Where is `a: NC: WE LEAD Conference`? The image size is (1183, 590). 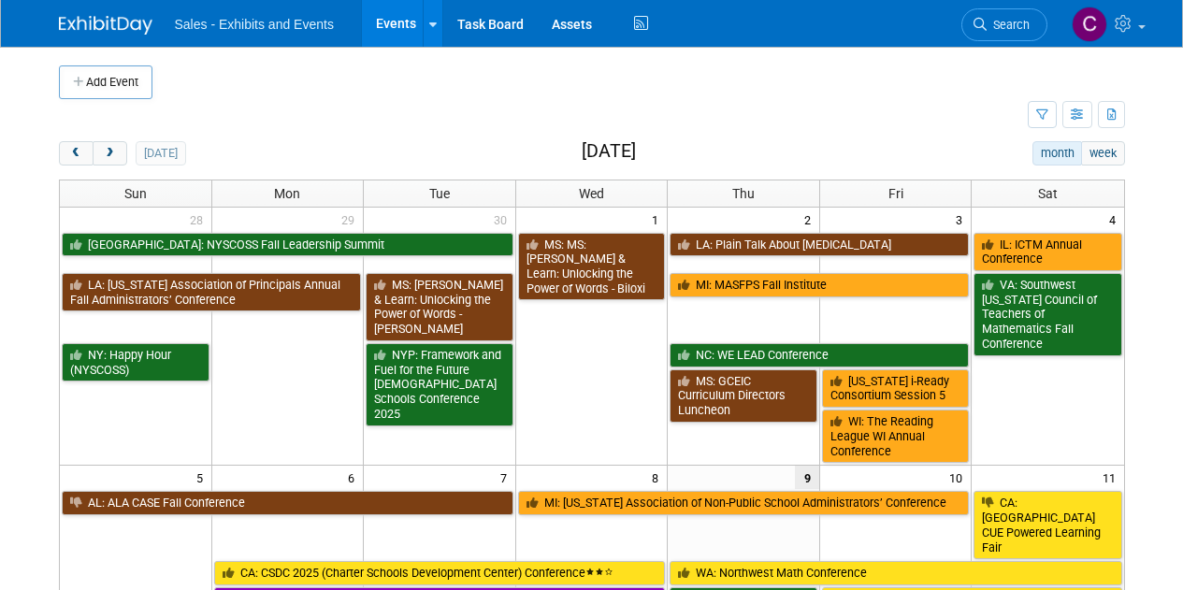
a: NC: WE LEAD Conference is located at coordinates (819, 355).